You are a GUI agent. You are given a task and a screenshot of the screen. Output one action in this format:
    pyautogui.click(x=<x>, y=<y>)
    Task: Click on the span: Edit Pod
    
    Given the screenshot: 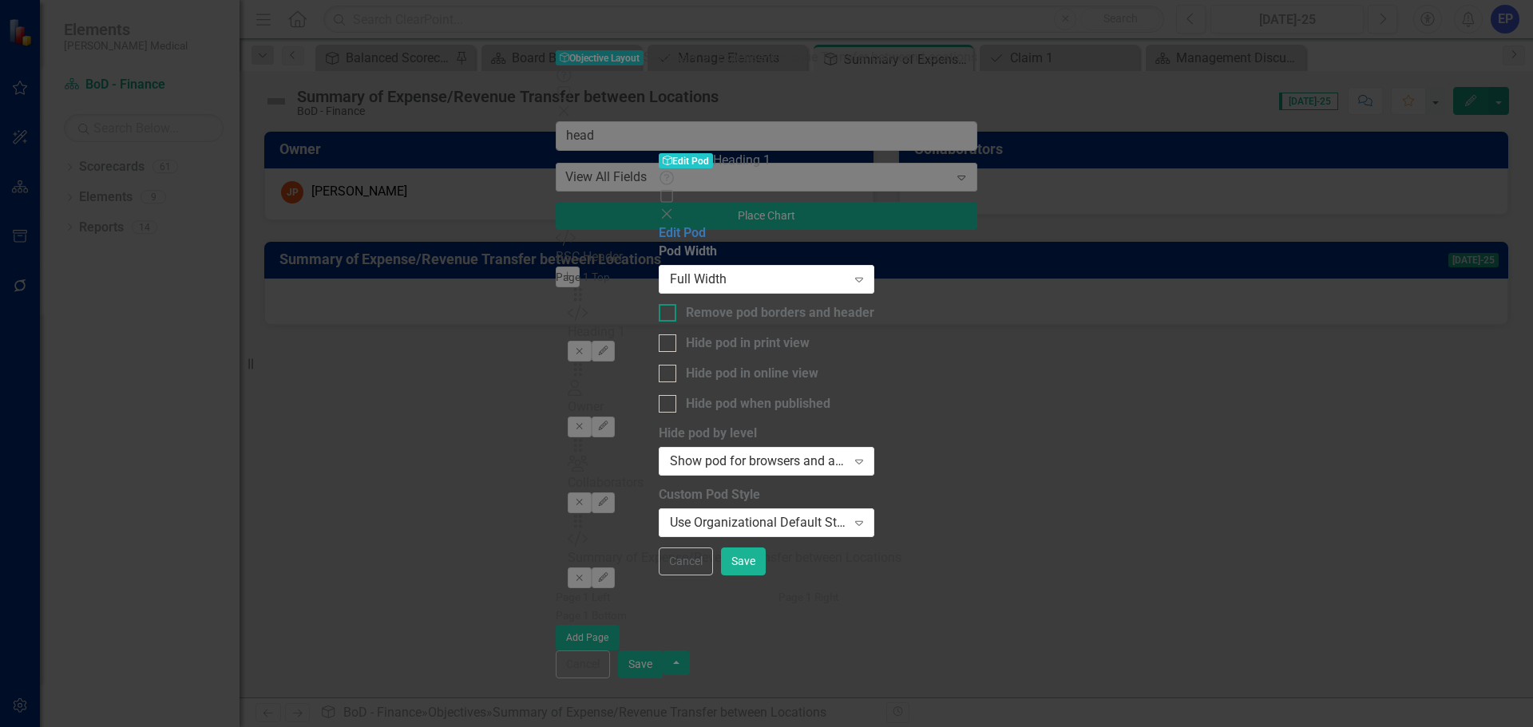 What is the action you would take?
    pyautogui.click(x=686, y=160)
    